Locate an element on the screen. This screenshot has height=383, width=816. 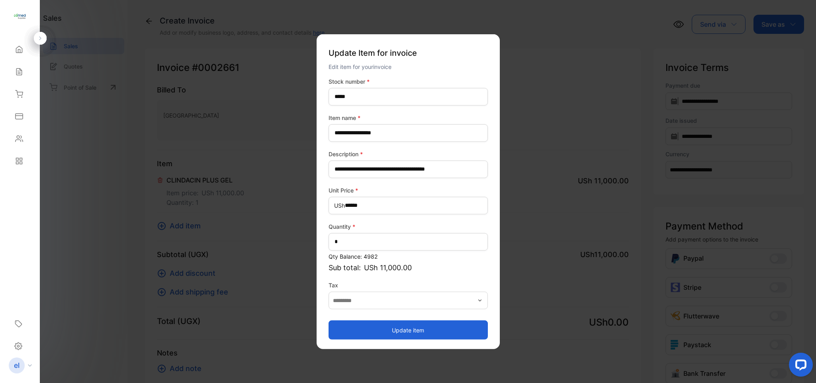
button: Update item is located at coordinates (408, 330).